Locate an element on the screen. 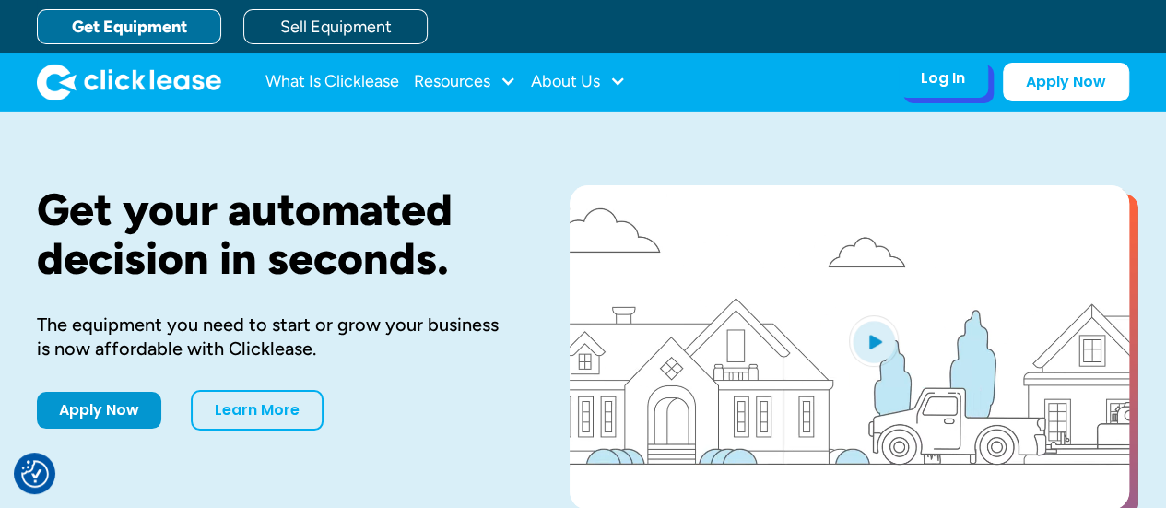  div: The equipment you need to start or grow your business is now affordable with Clicklease. is located at coordinates (274, 336).